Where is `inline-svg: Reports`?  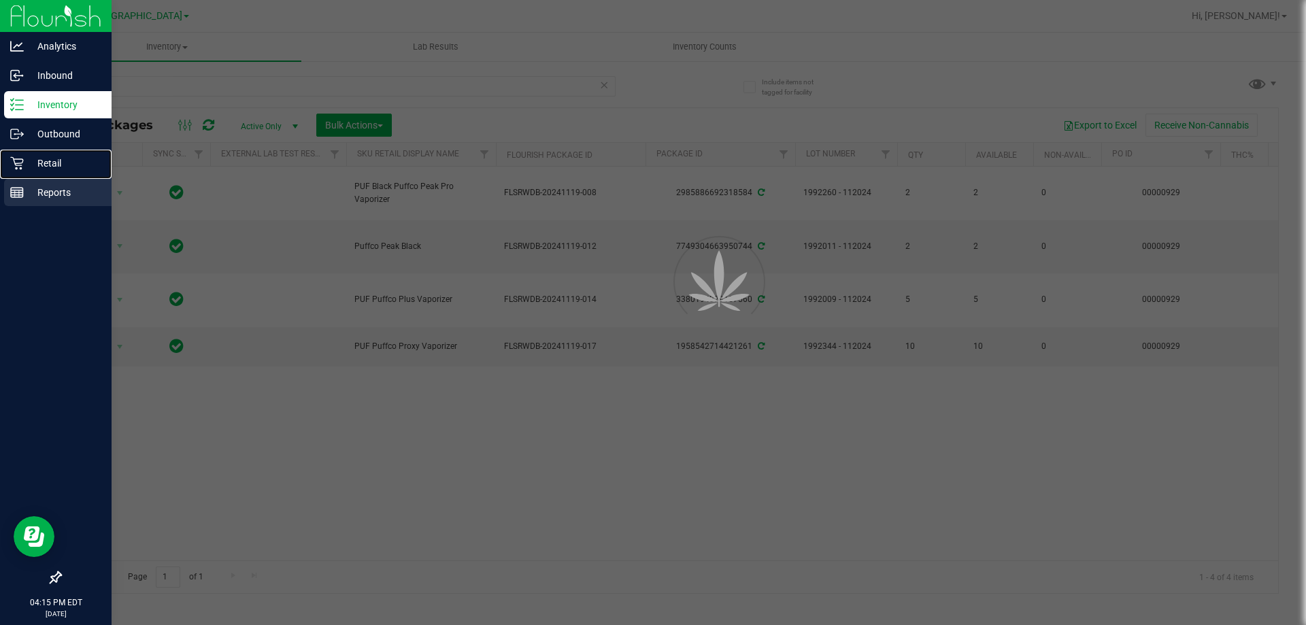 inline-svg: Reports is located at coordinates (17, 193).